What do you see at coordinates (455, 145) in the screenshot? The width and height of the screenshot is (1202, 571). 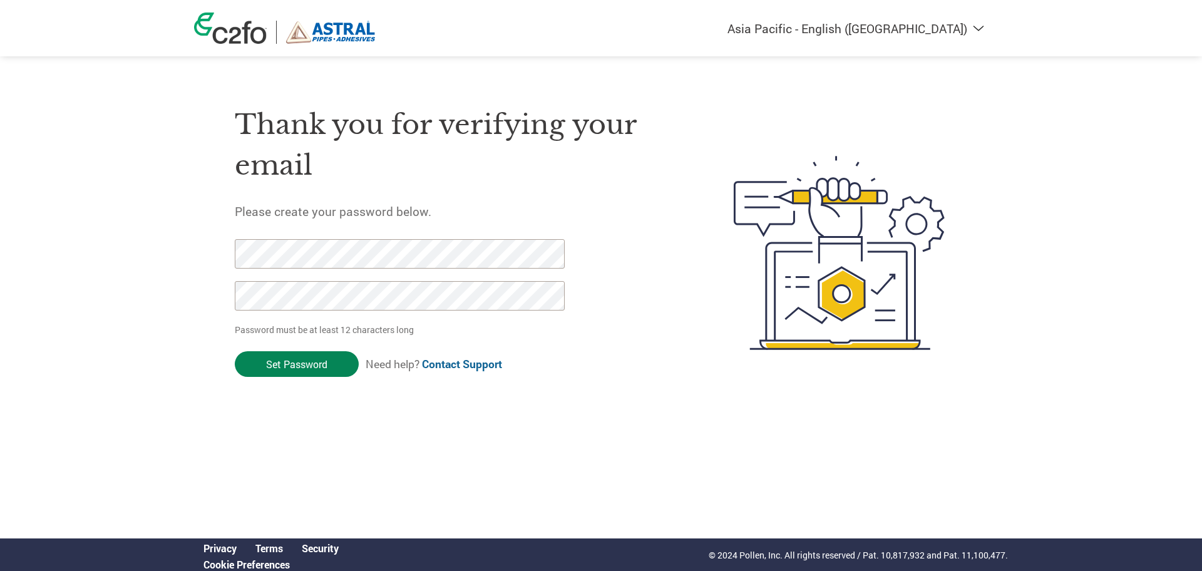 I see `h1: Thank you for verifying your email` at bounding box center [455, 145].